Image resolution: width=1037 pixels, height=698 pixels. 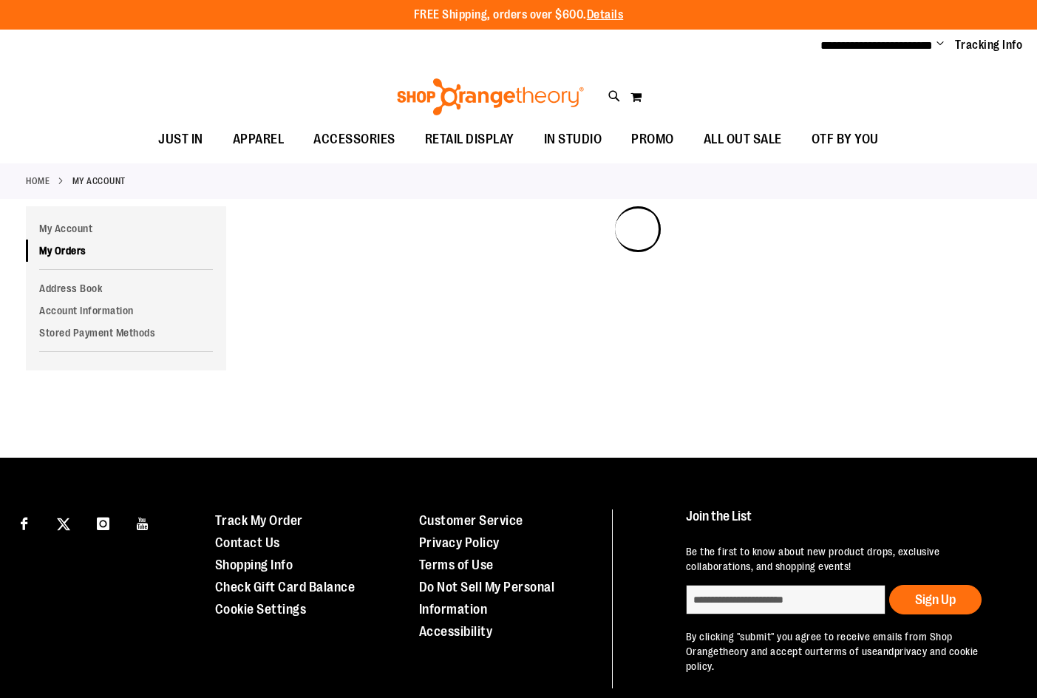 What do you see at coordinates (471, 520) in the screenshot?
I see `a: Customer Service` at bounding box center [471, 520].